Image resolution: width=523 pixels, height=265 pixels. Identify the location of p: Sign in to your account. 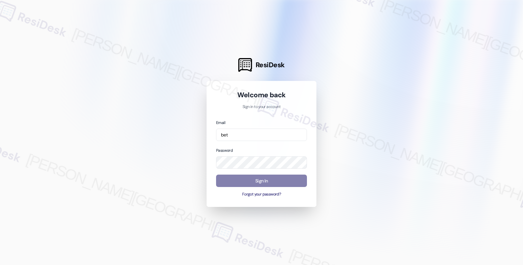
(261, 107).